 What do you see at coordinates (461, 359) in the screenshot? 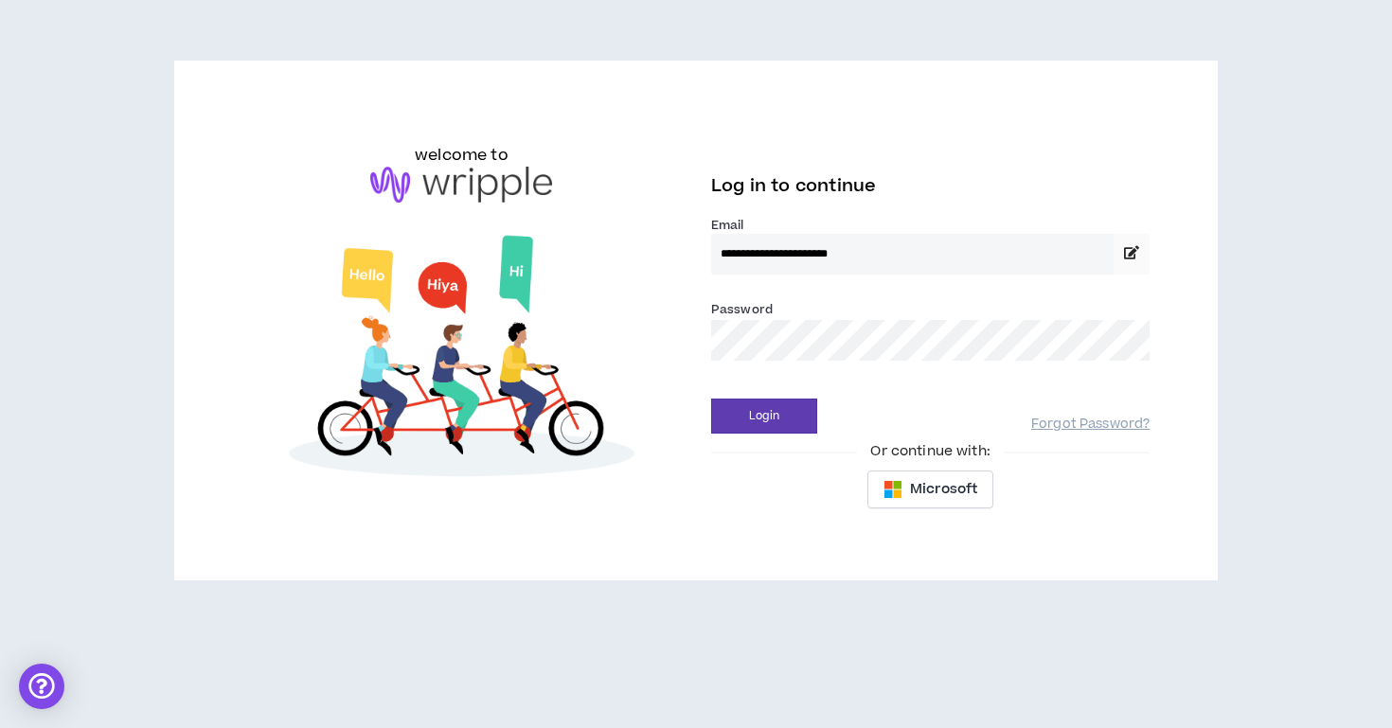
I see `img: Welcome to Wripple` at bounding box center [461, 359].